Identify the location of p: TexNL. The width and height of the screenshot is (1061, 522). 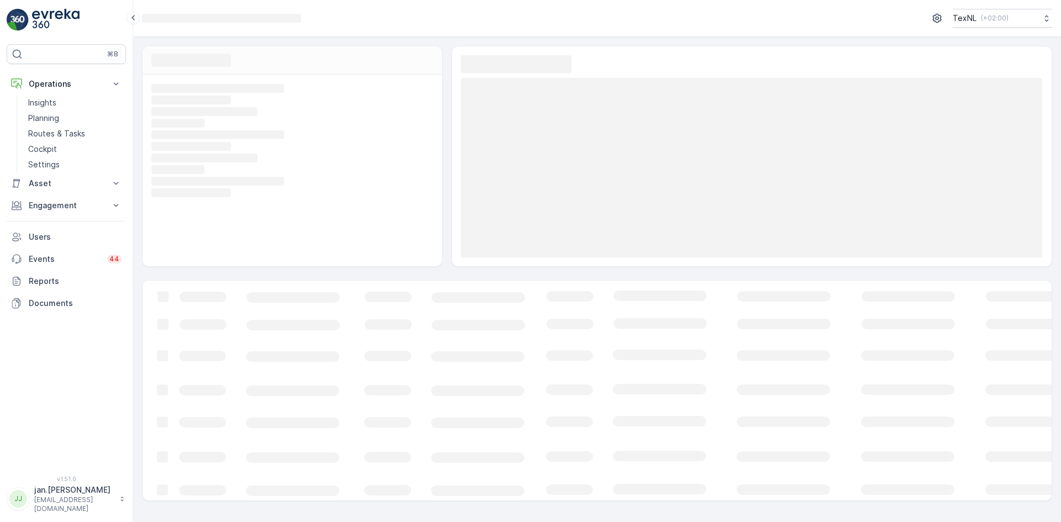
(964, 18).